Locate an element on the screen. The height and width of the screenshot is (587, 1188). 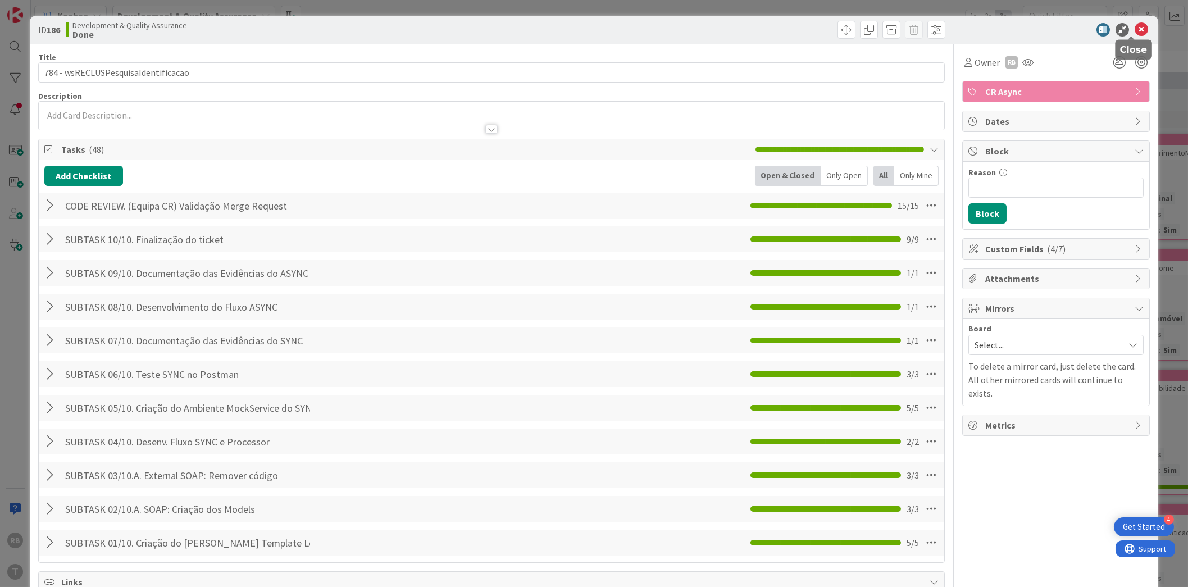
span: Metrics is located at coordinates (1057, 425).